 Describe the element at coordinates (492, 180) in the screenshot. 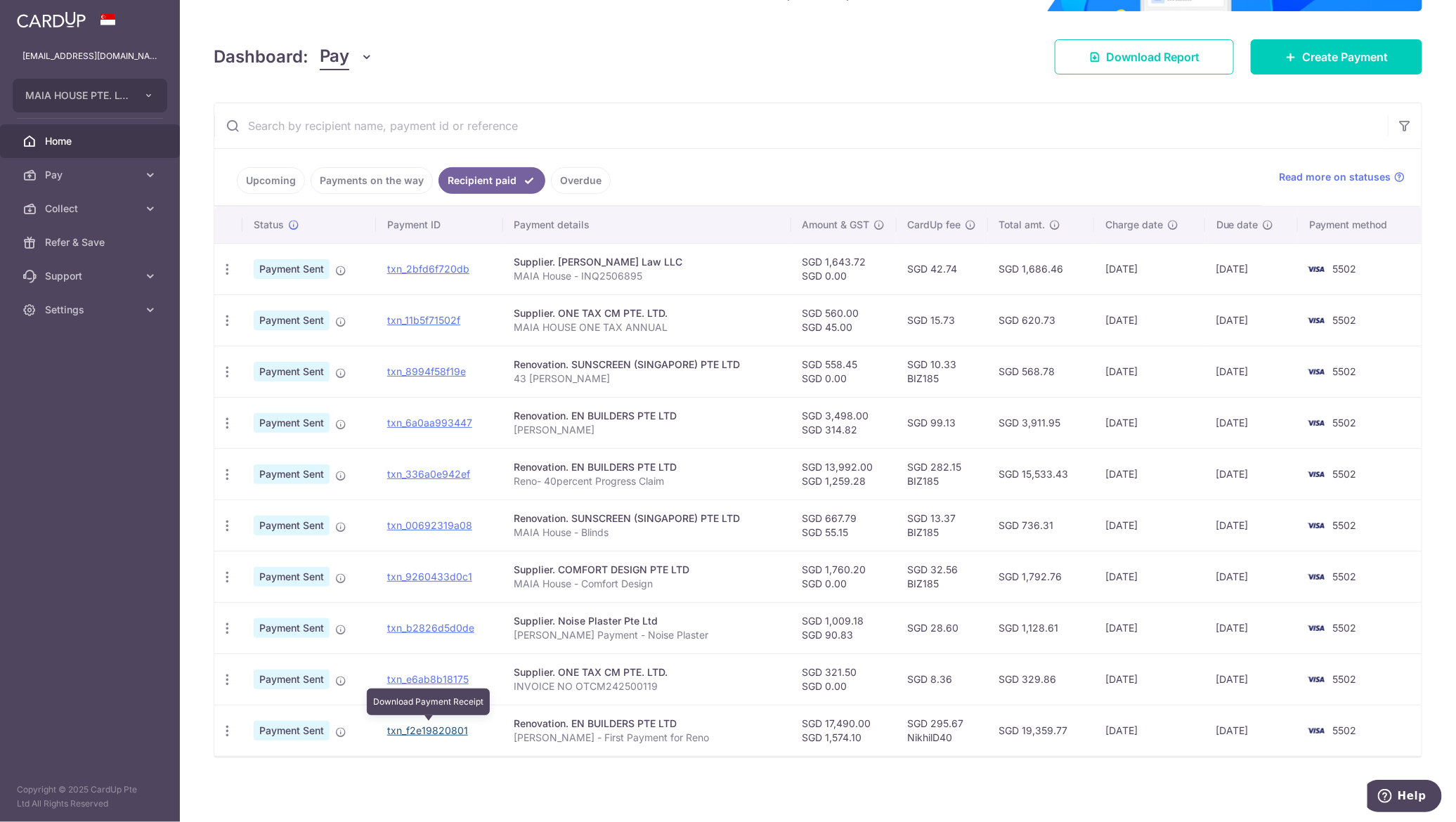

I see `a: Recipient paid` at that location.